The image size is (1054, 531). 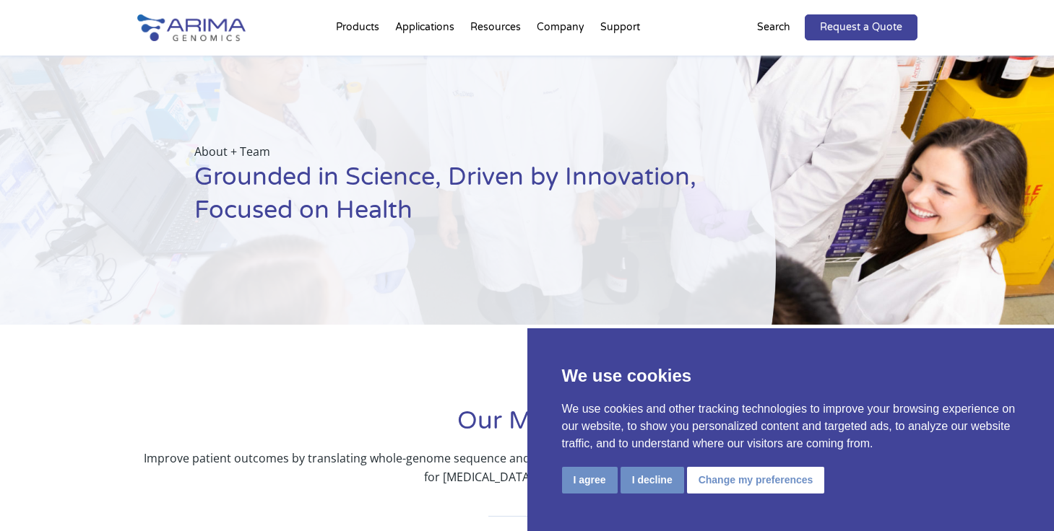 What do you see at coordinates (449, 199) in the screenshot?
I see `h1: Grounded in Science, Driven by Innovation, Focused on Health` at bounding box center [449, 199].